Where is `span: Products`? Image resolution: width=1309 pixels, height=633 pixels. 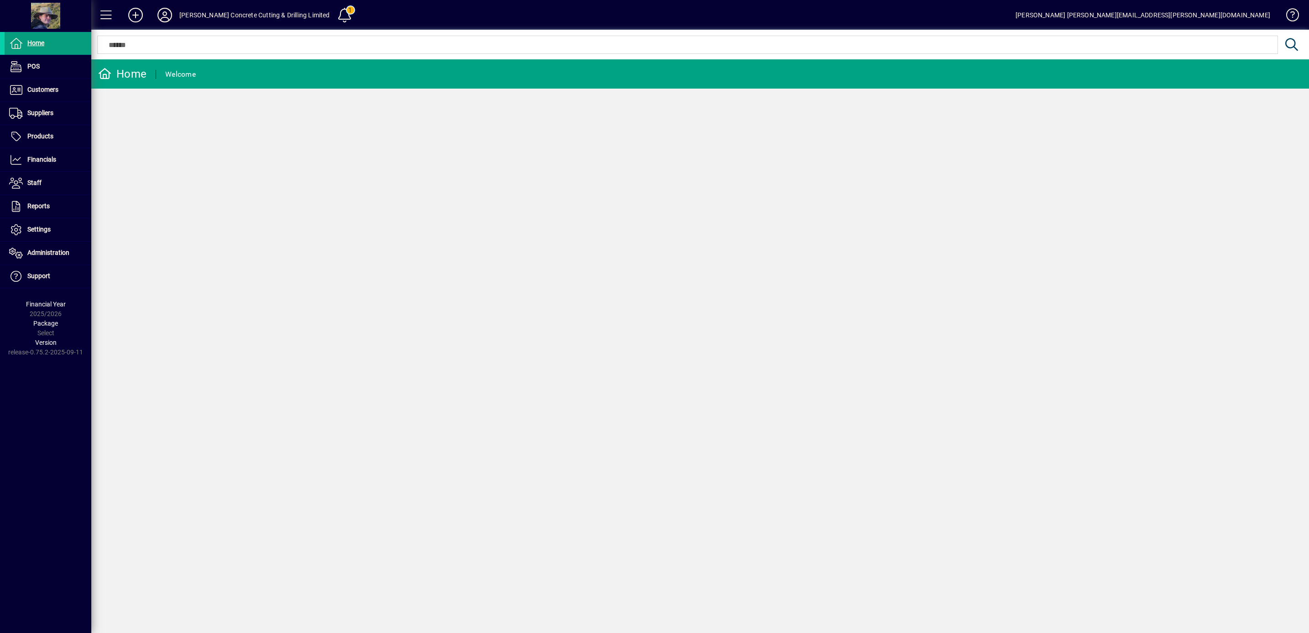
span: Products is located at coordinates (40, 136).